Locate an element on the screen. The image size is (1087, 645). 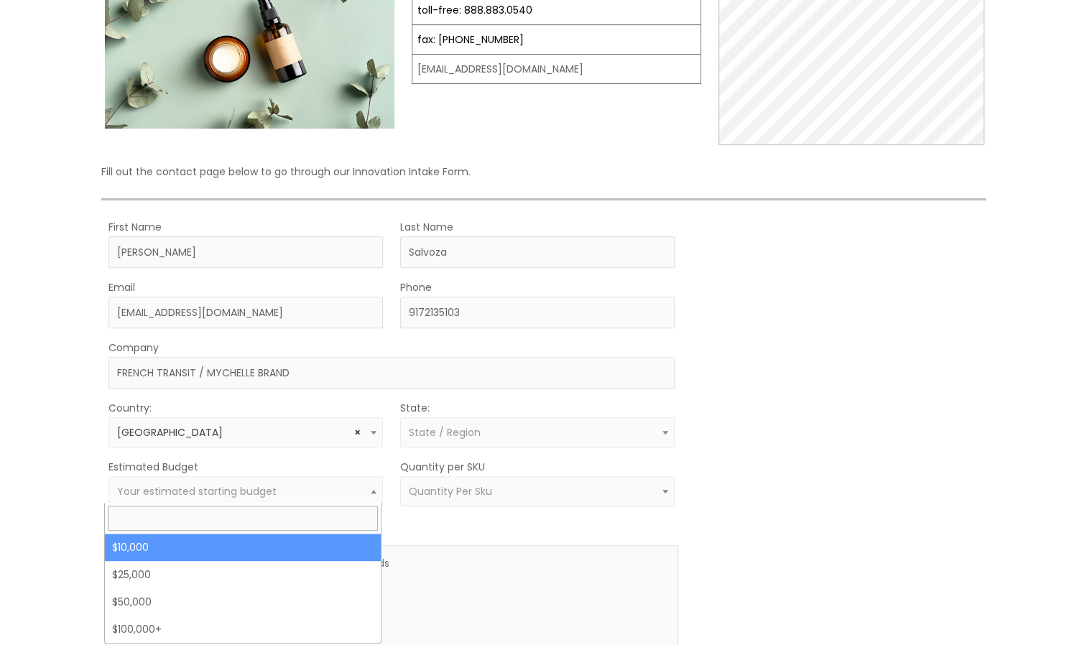
label: Estimated Budget is located at coordinates (153, 467).